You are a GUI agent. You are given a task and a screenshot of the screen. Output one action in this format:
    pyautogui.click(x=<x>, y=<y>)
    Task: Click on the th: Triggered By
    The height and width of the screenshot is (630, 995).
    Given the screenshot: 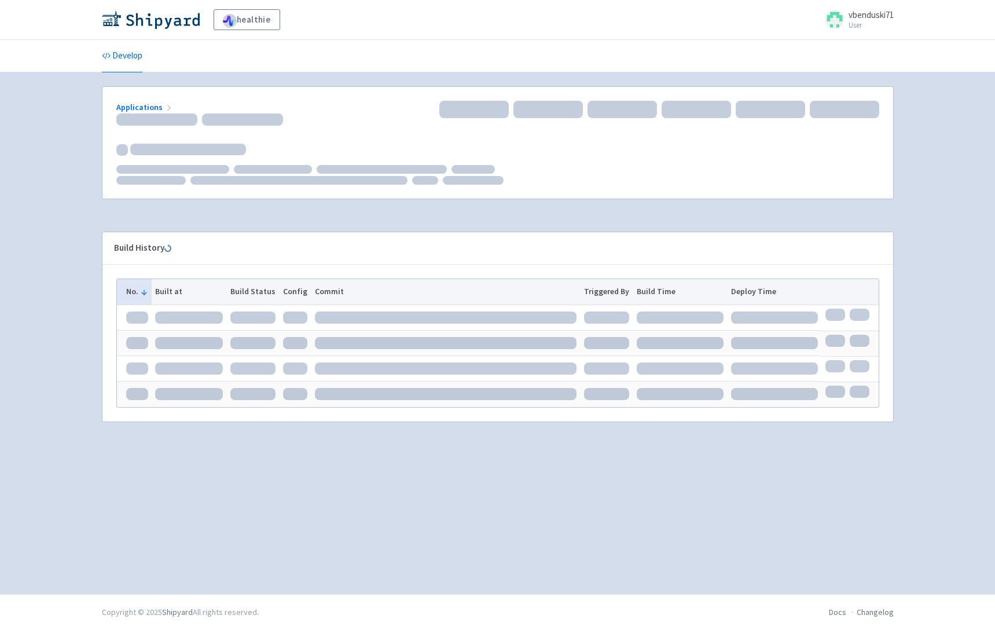 What is the action you would take?
    pyautogui.click(x=607, y=292)
    